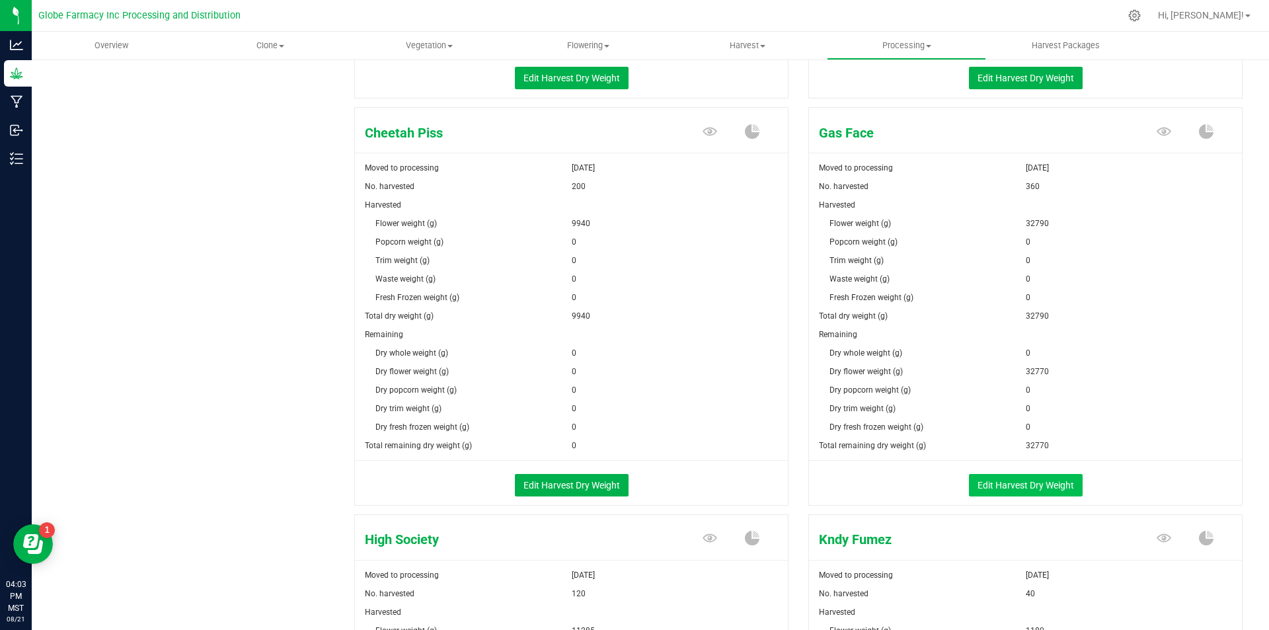 Image resolution: width=1269 pixels, height=630 pixels. I want to click on inline-svg: Inbound, so click(17, 130).